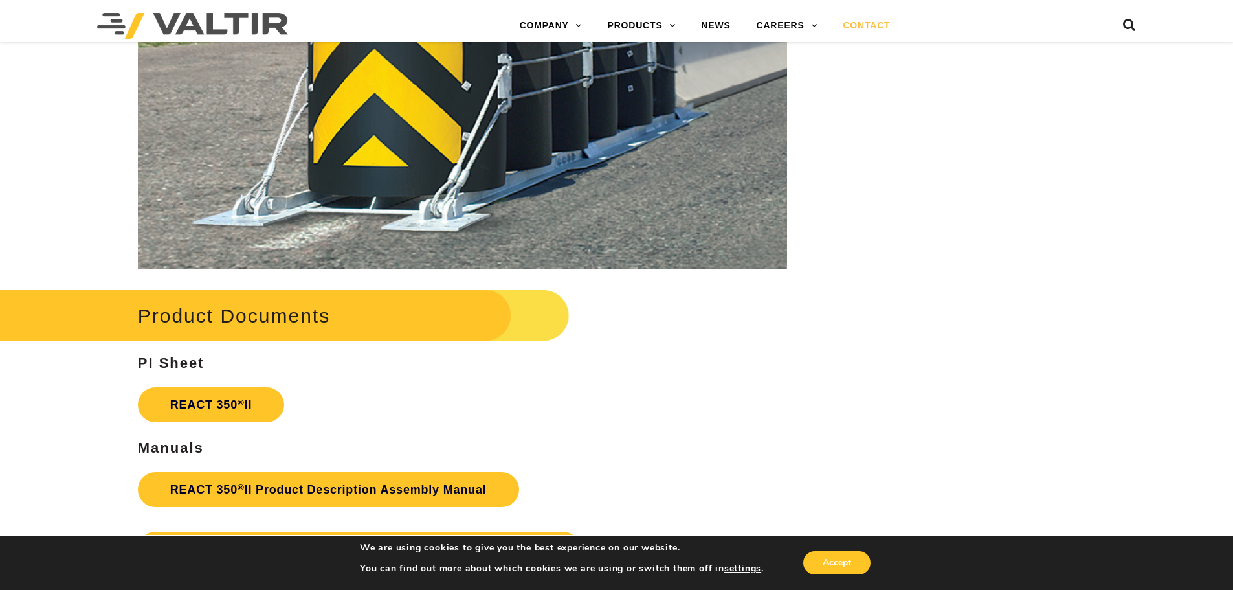  What do you see at coordinates (171, 447) in the screenshot?
I see `strong: Manuals` at bounding box center [171, 447].